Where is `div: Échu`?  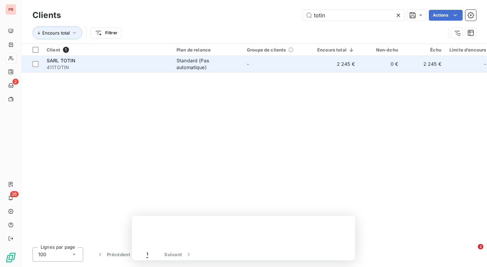 div: Échu is located at coordinates (424, 50).